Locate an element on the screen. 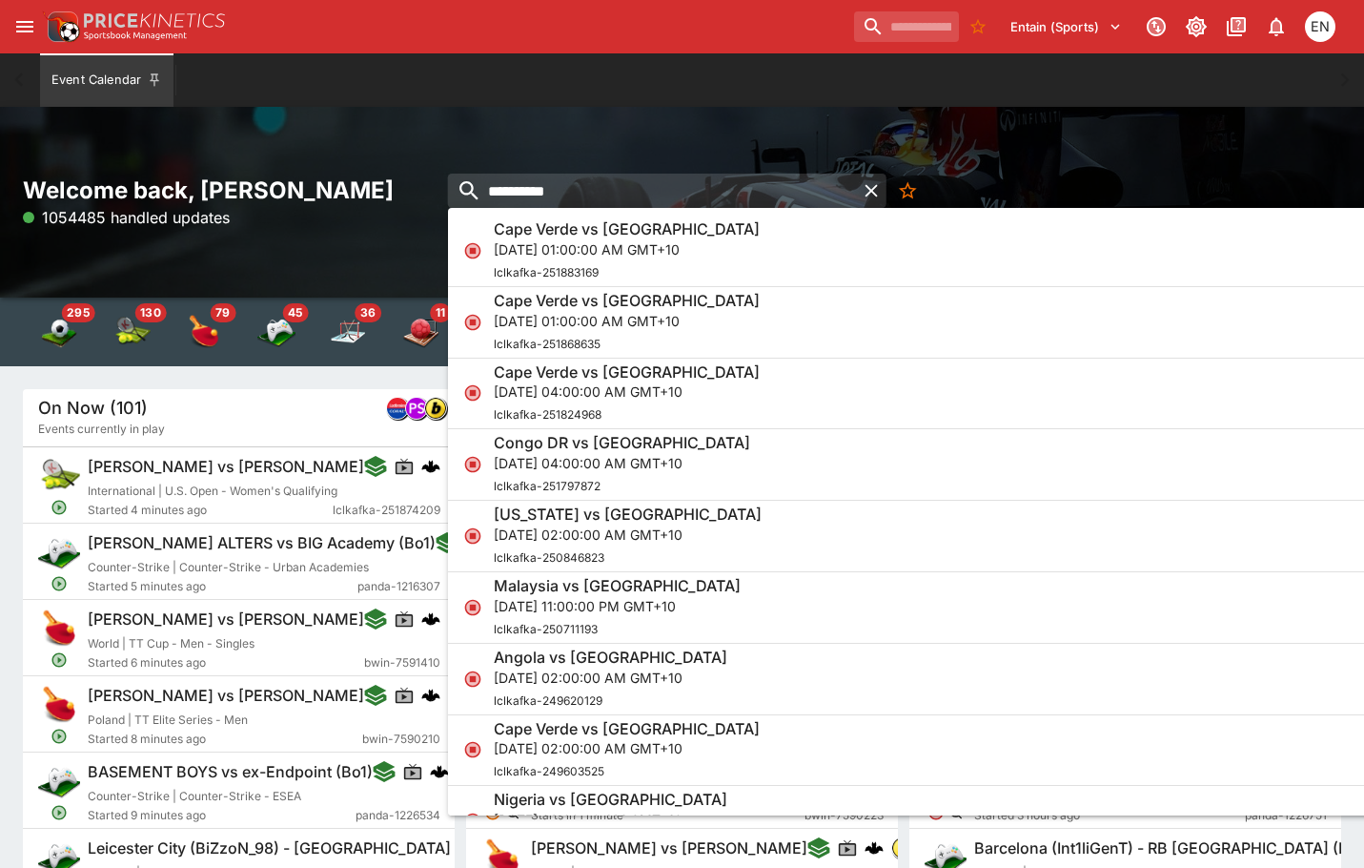 This screenshot has height=868, width=1364. img: handball is located at coordinates (421, 332).